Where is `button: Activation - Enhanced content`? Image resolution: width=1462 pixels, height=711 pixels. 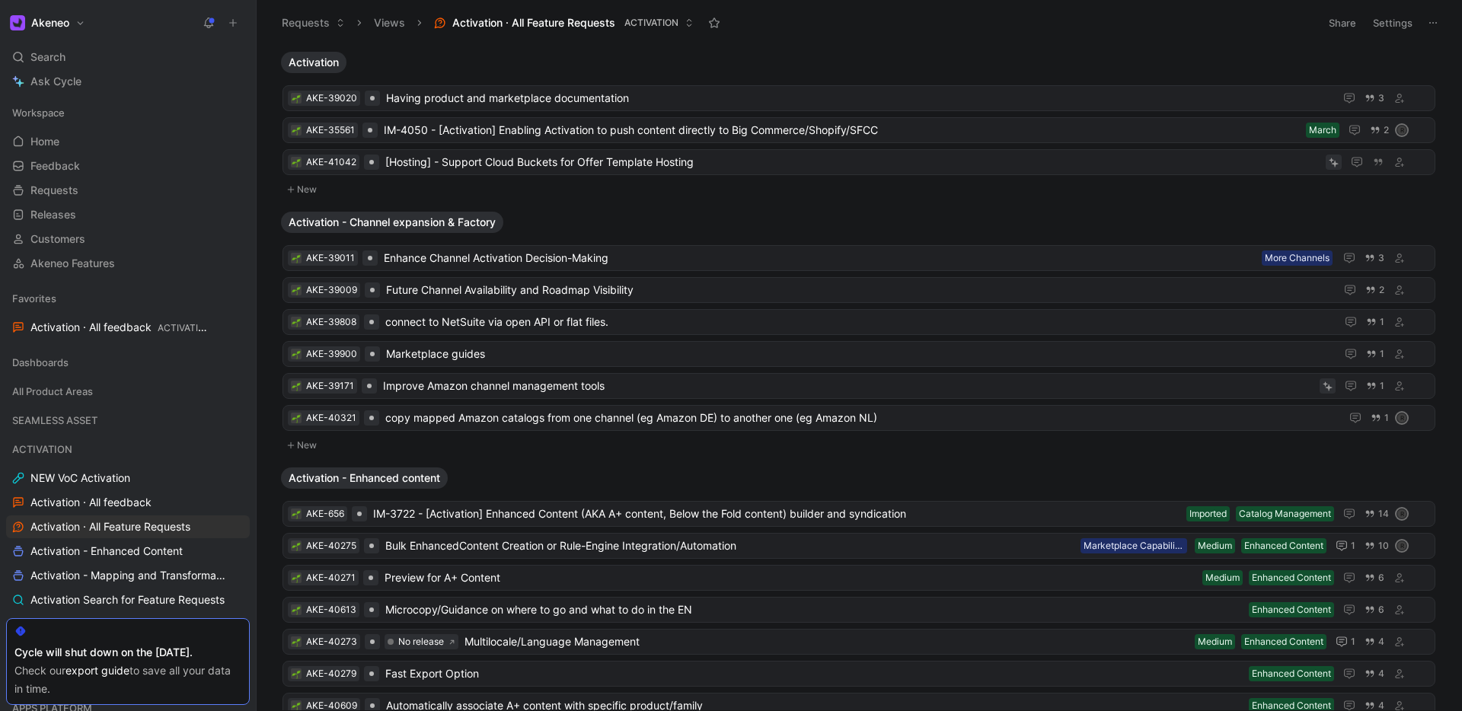
button: Activation - Enhanced content is located at coordinates (364, 478).